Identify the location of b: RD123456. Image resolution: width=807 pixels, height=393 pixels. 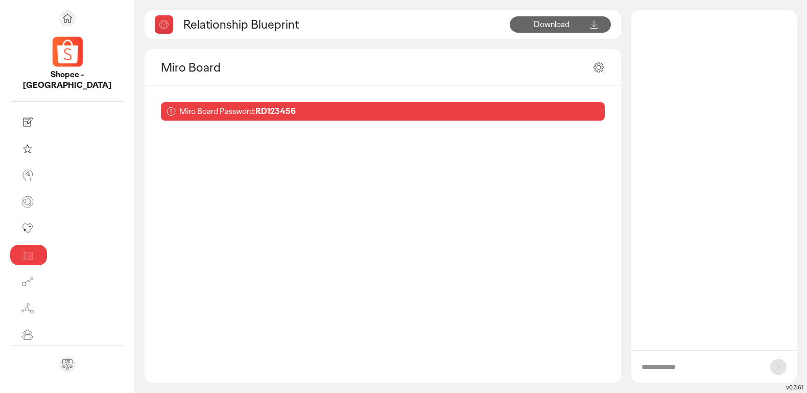
(275, 111).